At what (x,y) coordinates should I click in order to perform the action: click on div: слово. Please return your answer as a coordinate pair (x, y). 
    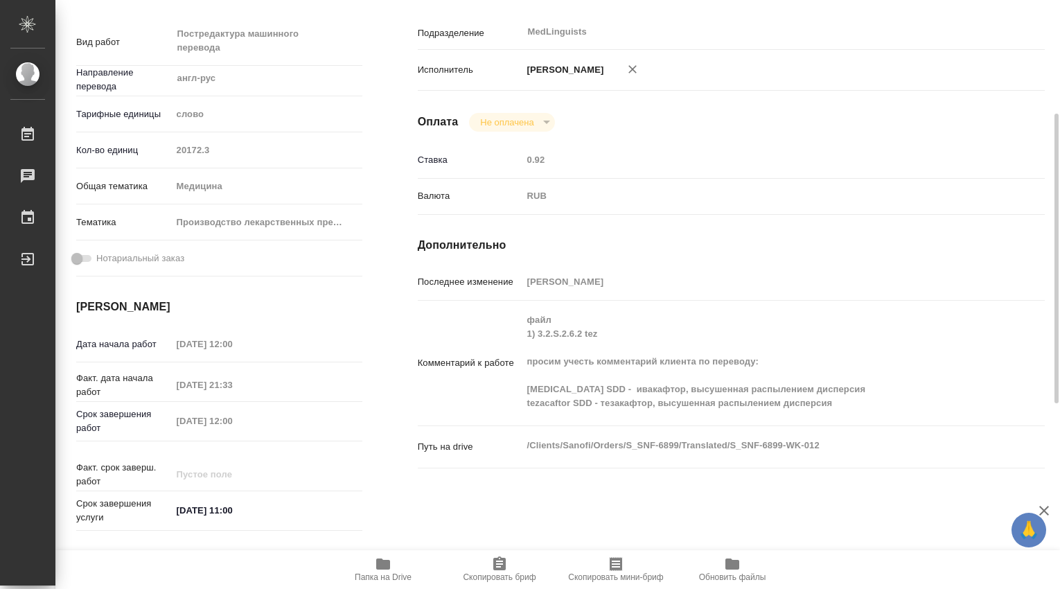
    Looking at the image, I should click on (267, 114).